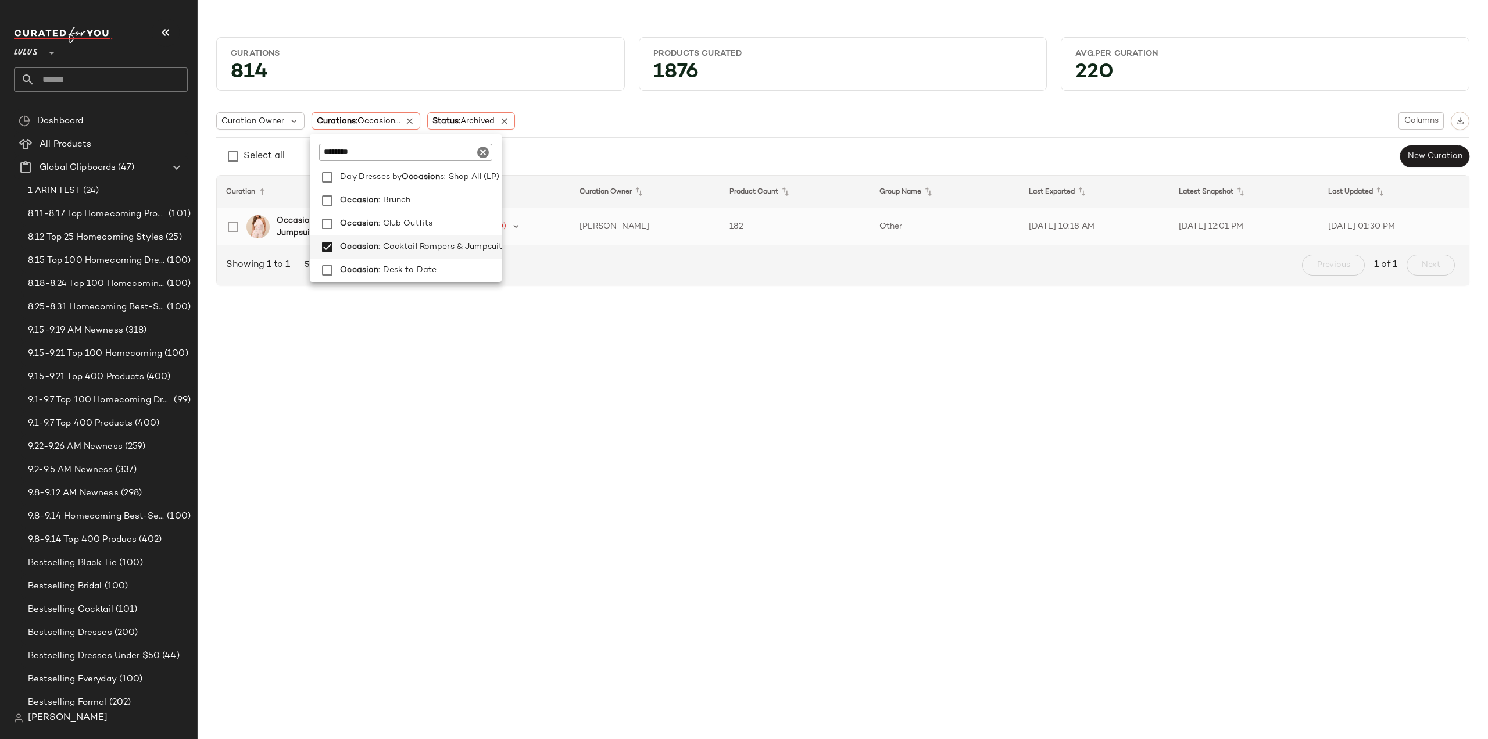 The height and width of the screenshot is (739, 1488). I want to click on span: : Club Outfits, so click(405, 224).